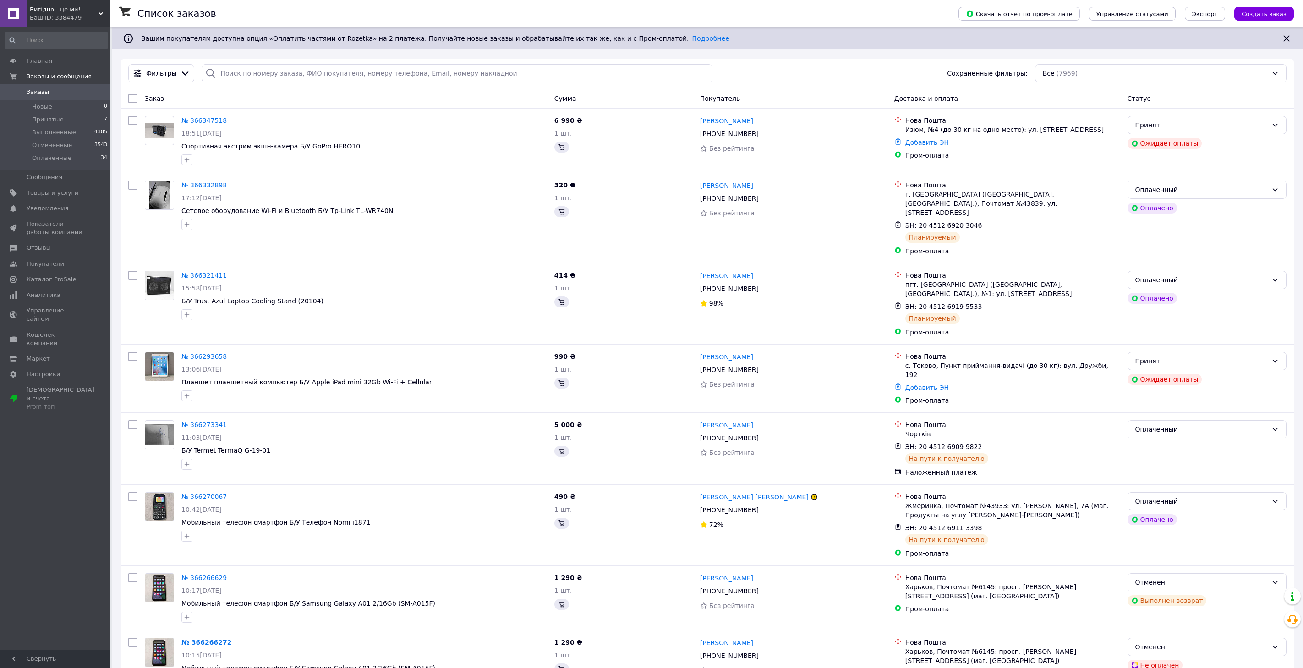 This screenshot has width=1303, height=668. What do you see at coordinates (39, 61) in the screenshot?
I see `span: Главная` at bounding box center [39, 61].